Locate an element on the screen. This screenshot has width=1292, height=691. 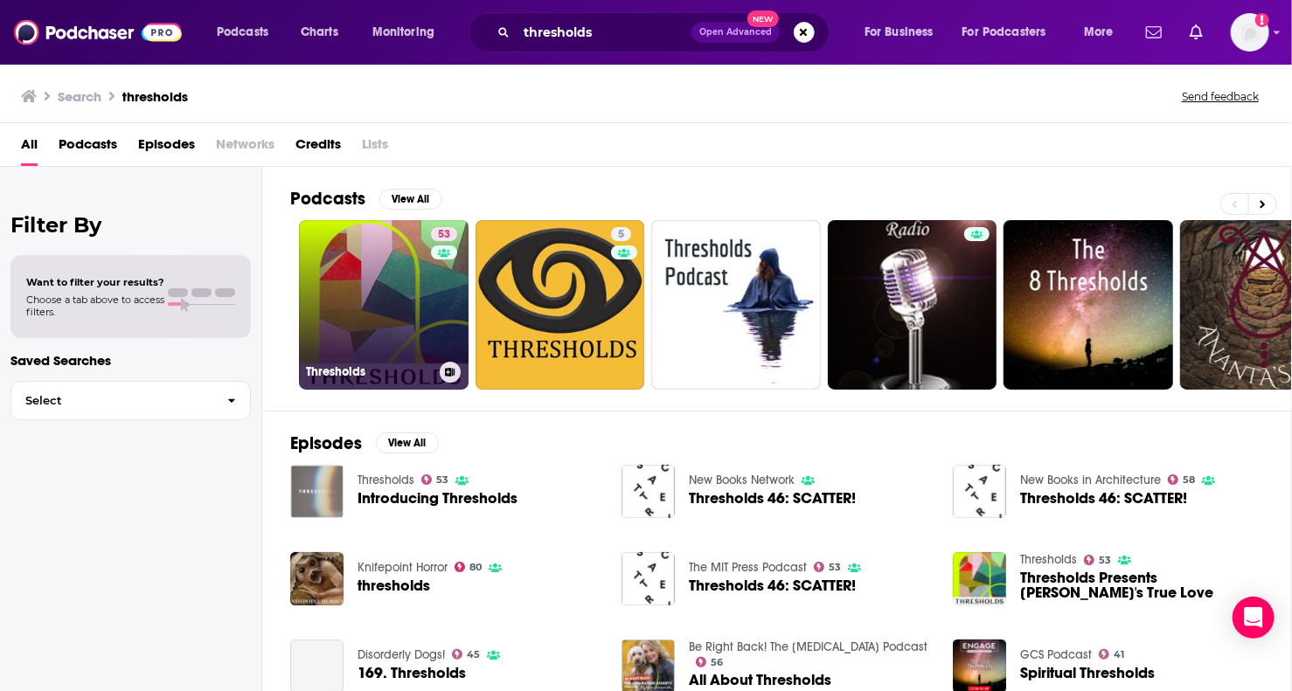
span: 80 is located at coordinates (475, 567).